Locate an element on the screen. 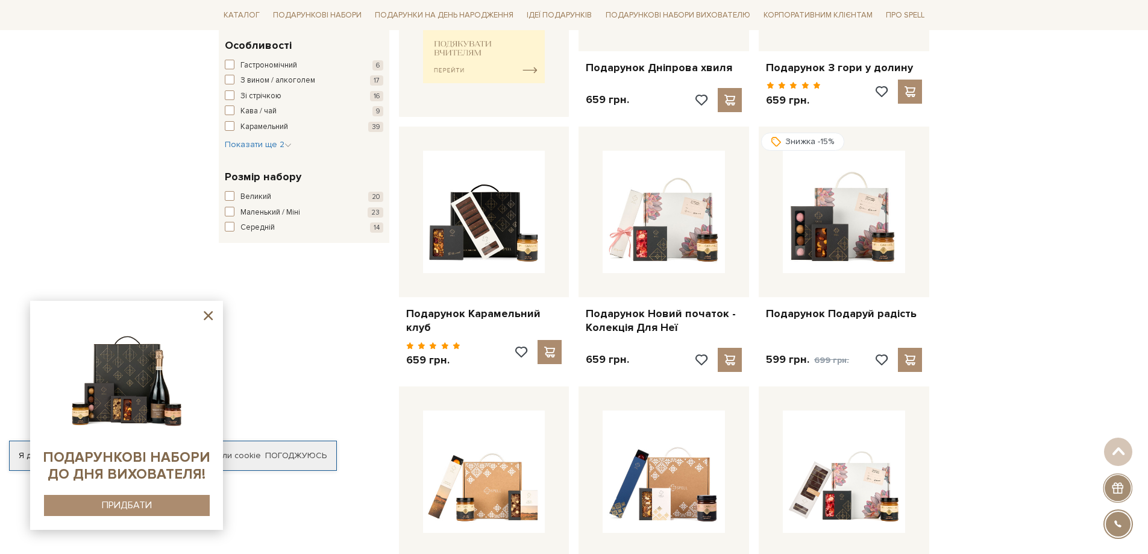 The image size is (1148, 554). button: Показати ще 2 is located at coordinates (258, 145).